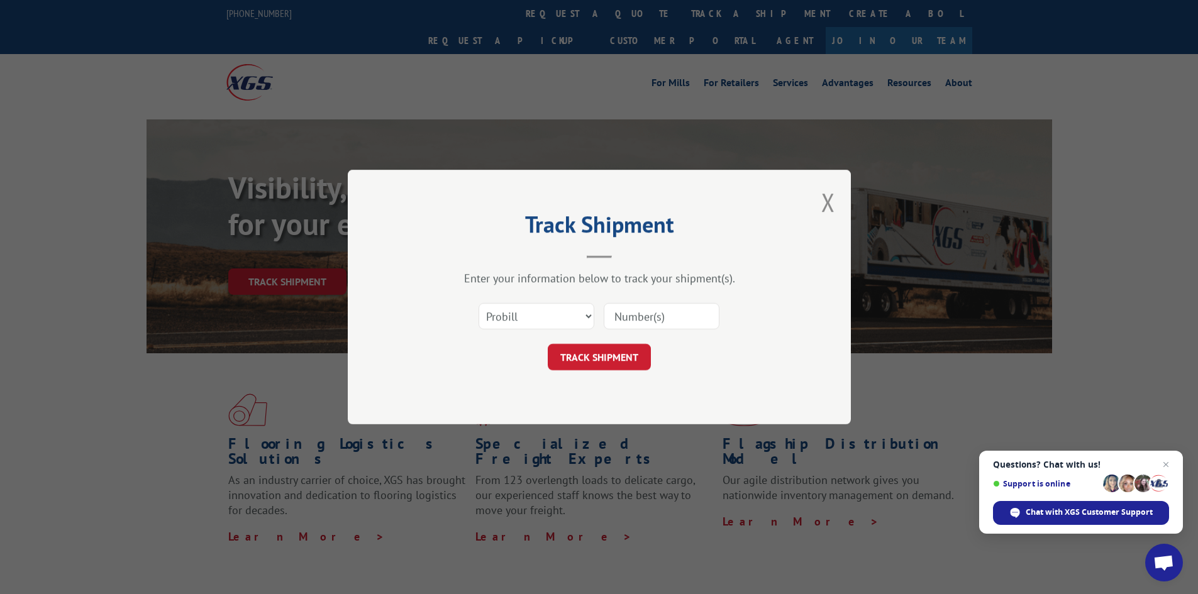 Image resolution: width=1198 pixels, height=594 pixels. What do you see at coordinates (828, 202) in the screenshot?
I see `button: Close modal` at bounding box center [828, 202].